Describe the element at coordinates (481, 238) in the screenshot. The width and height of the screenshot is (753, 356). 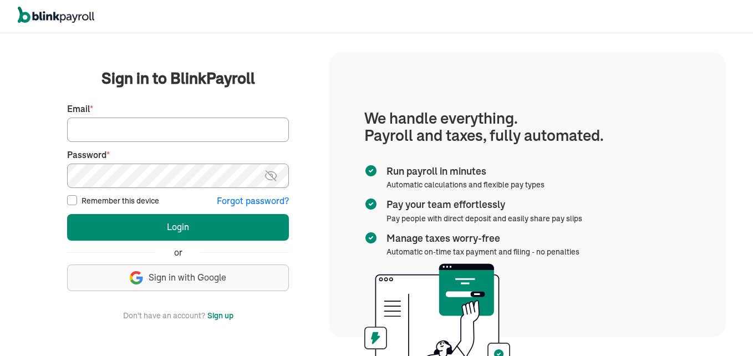
I see `span: Manage taxes worry-free` at that location.